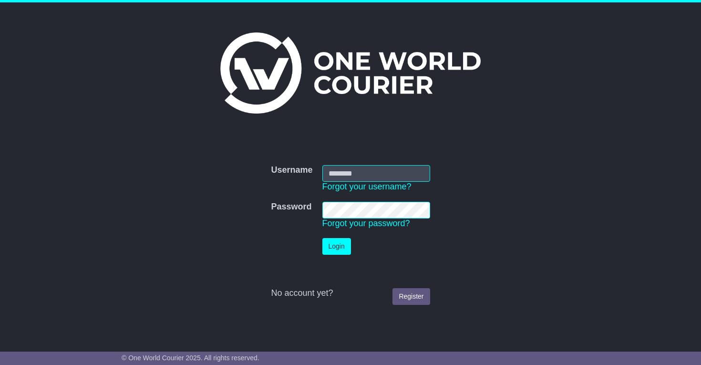 This screenshot has width=701, height=365. I want to click on label: Username, so click(292, 170).